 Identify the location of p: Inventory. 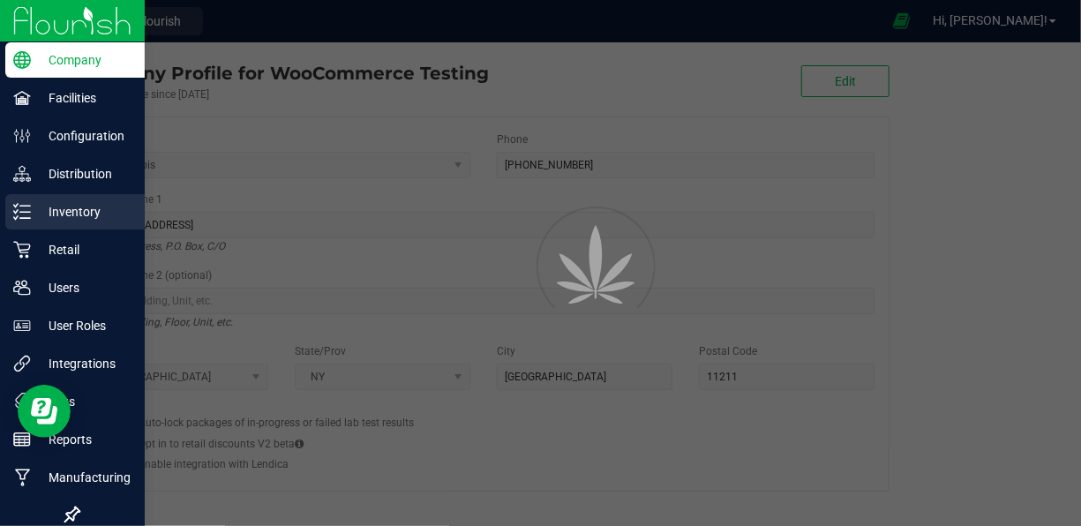
(84, 212).